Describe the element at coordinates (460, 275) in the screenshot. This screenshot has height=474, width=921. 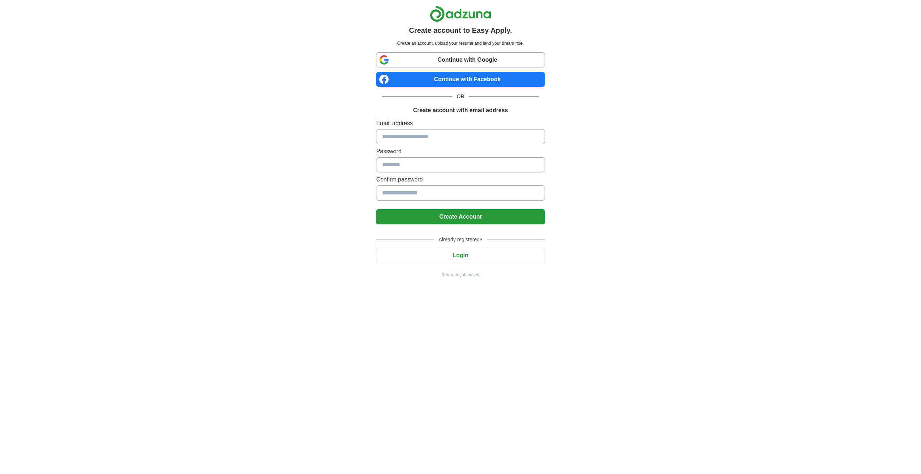
I see `a: Return to job advert` at that location.